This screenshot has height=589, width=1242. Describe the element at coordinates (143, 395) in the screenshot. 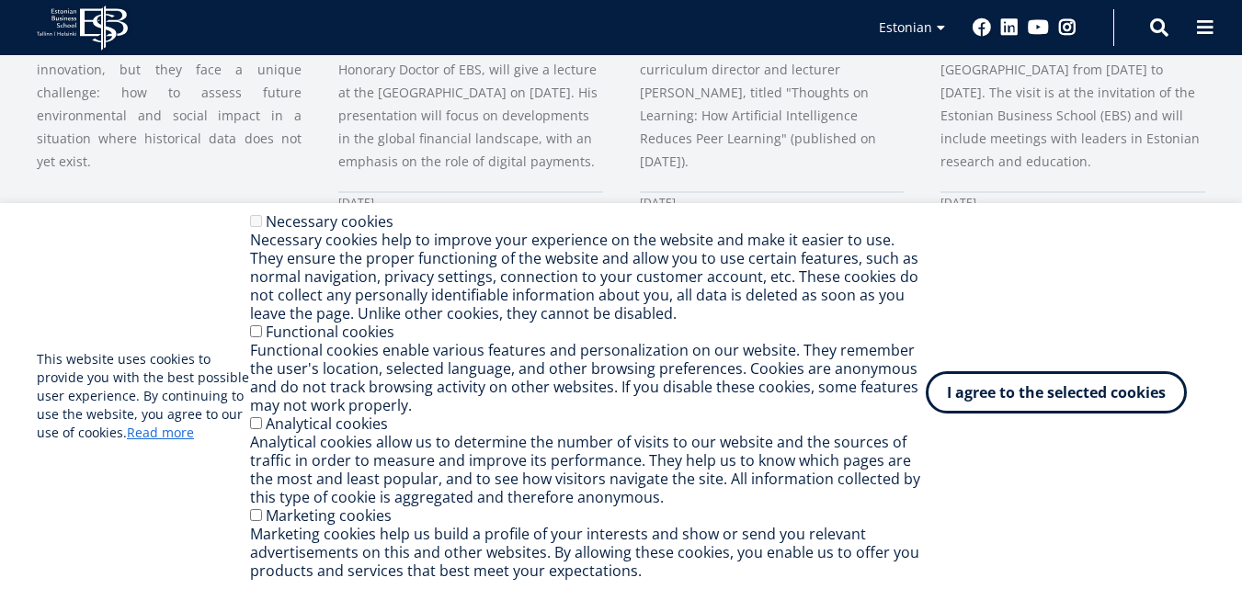

I see `font: This website uses cookies to provide you with the best possible user experience. By continuing to...` at that location.